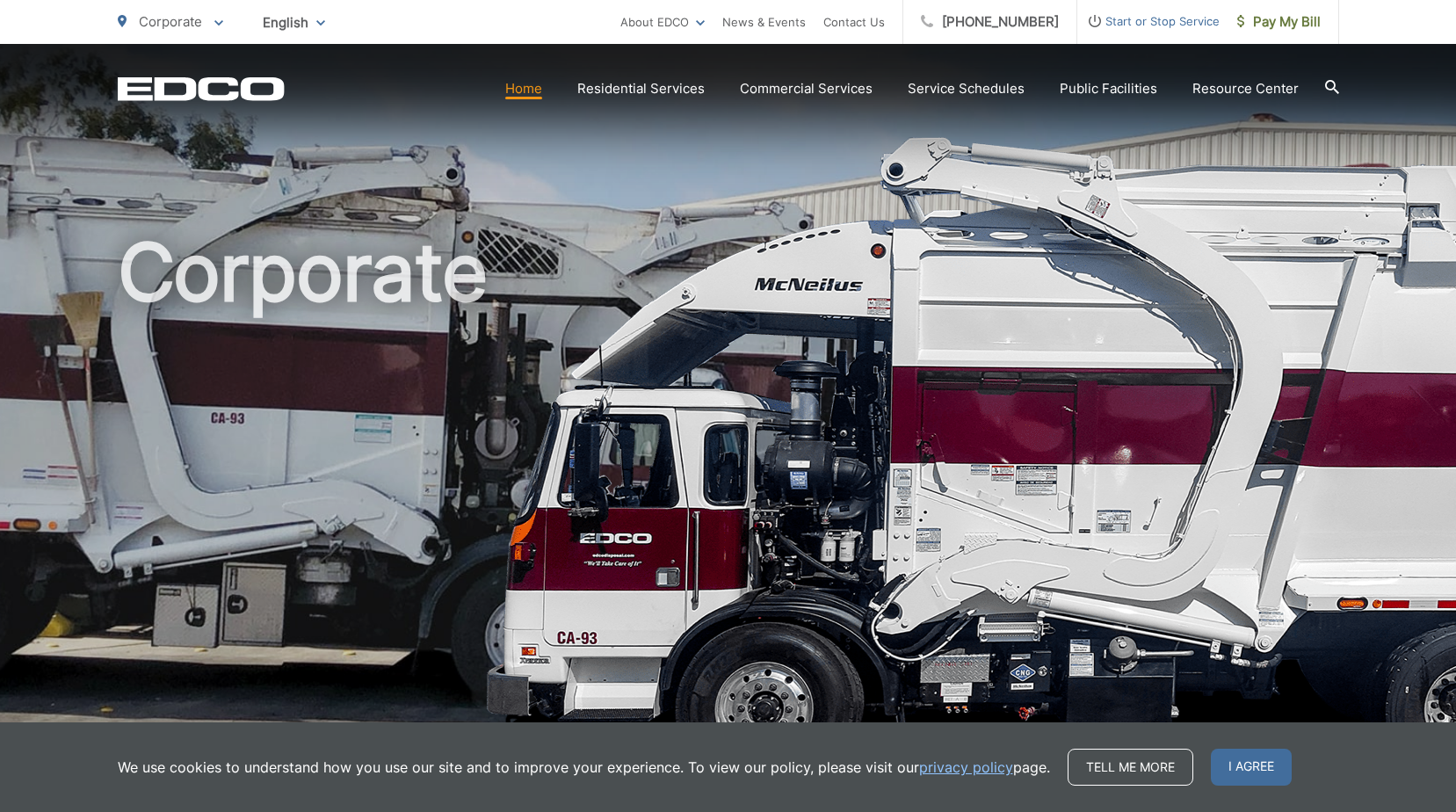 This screenshot has height=812, width=1456. What do you see at coordinates (728, 506) in the screenshot?
I see `h1: Corporate` at bounding box center [728, 506].